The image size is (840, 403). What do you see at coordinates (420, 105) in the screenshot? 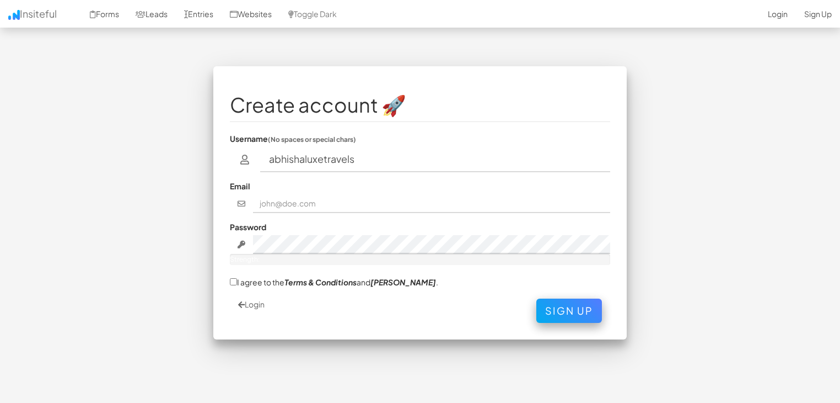
I see `h1: Create account 🚀` at bounding box center [420, 105].